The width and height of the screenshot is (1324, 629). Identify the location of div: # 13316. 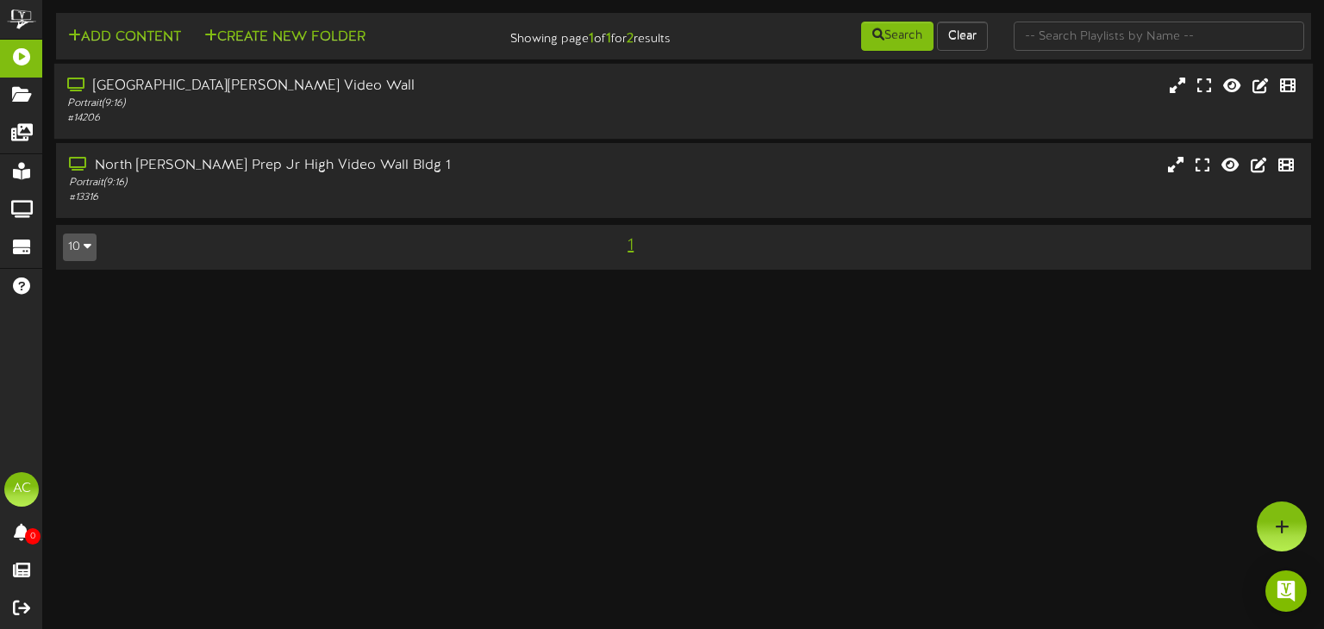
(317, 197).